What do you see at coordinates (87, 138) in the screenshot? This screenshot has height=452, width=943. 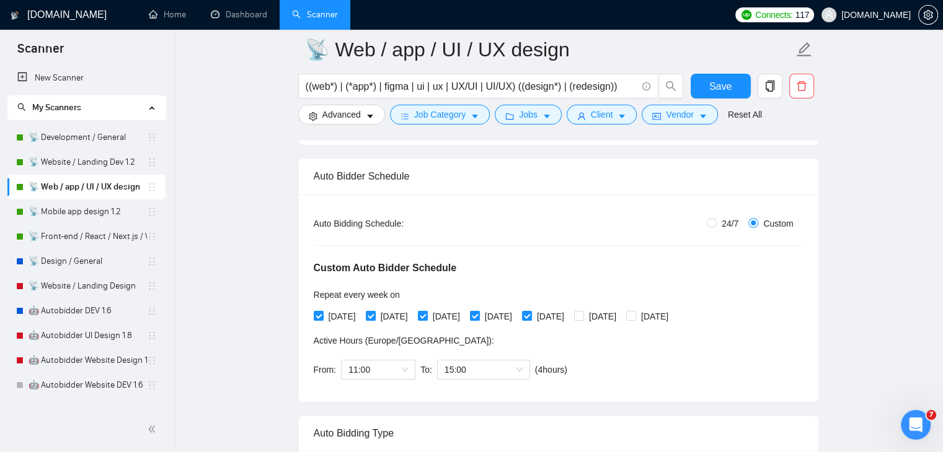 I see `a: 📡 Development / General` at bounding box center [87, 138].